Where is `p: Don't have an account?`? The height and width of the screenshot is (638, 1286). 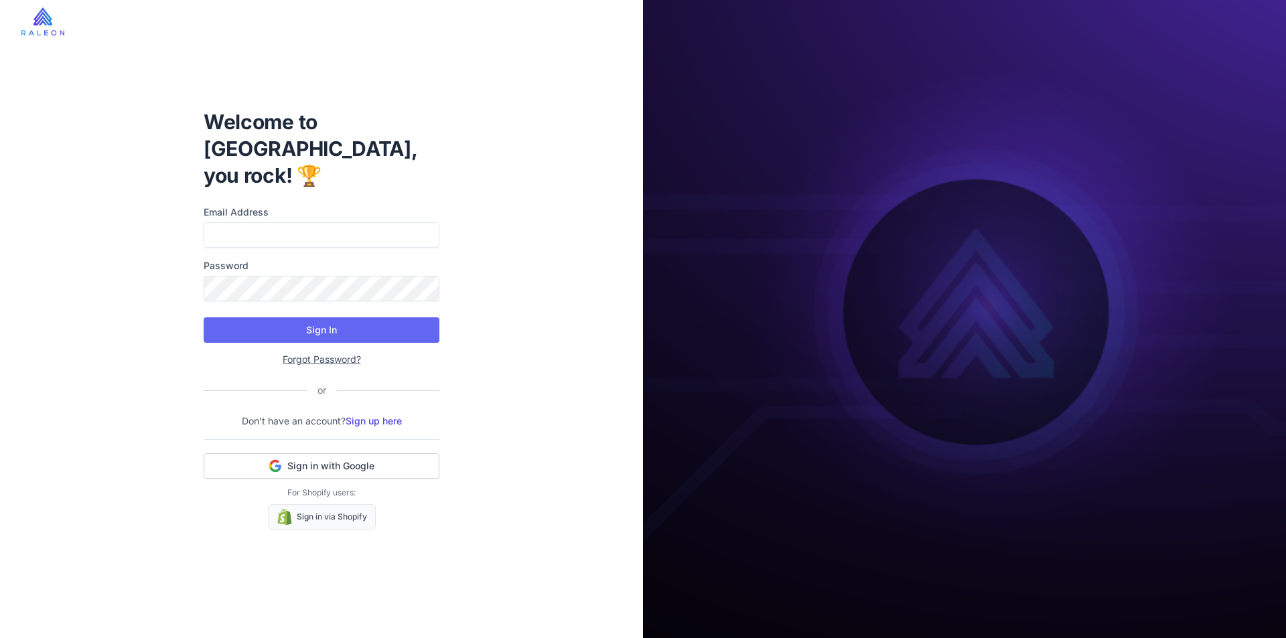
p: Don't have an account? is located at coordinates (321, 421).